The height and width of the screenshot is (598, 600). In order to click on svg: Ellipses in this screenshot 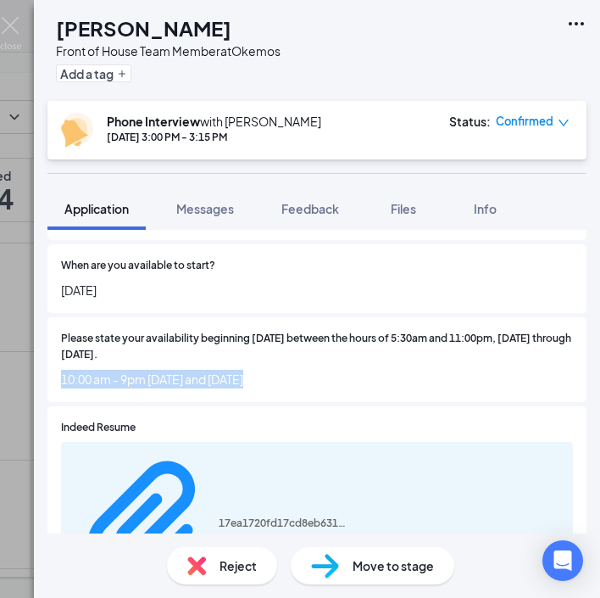, I will do `click(576, 24)`.